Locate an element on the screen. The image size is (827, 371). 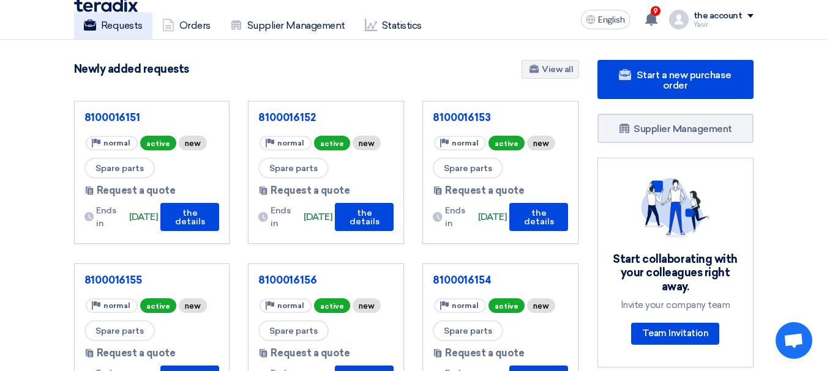
font: Yasir is located at coordinates (701, 24).